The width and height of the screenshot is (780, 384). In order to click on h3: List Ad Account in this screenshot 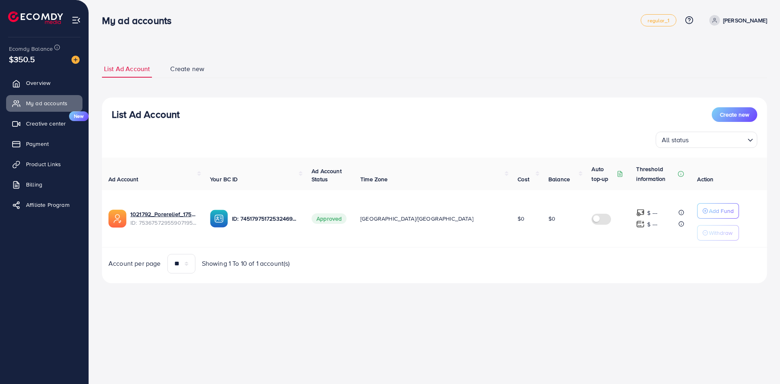, I will do `click(145, 114)`.